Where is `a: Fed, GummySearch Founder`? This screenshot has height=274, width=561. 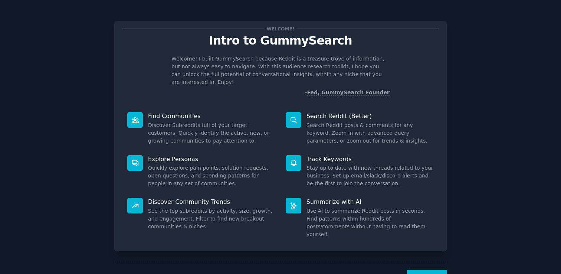 a: Fed, GummySearch Founder is located at coordinates (348, 92).